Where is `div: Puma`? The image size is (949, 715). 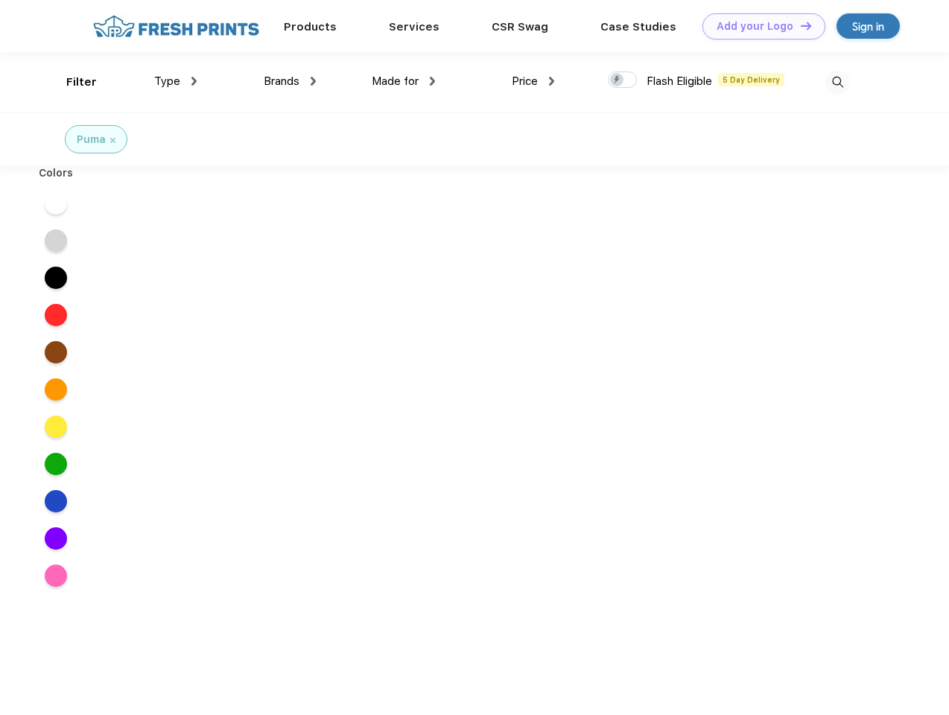 div: Puma is located at coordinates (91, 139).